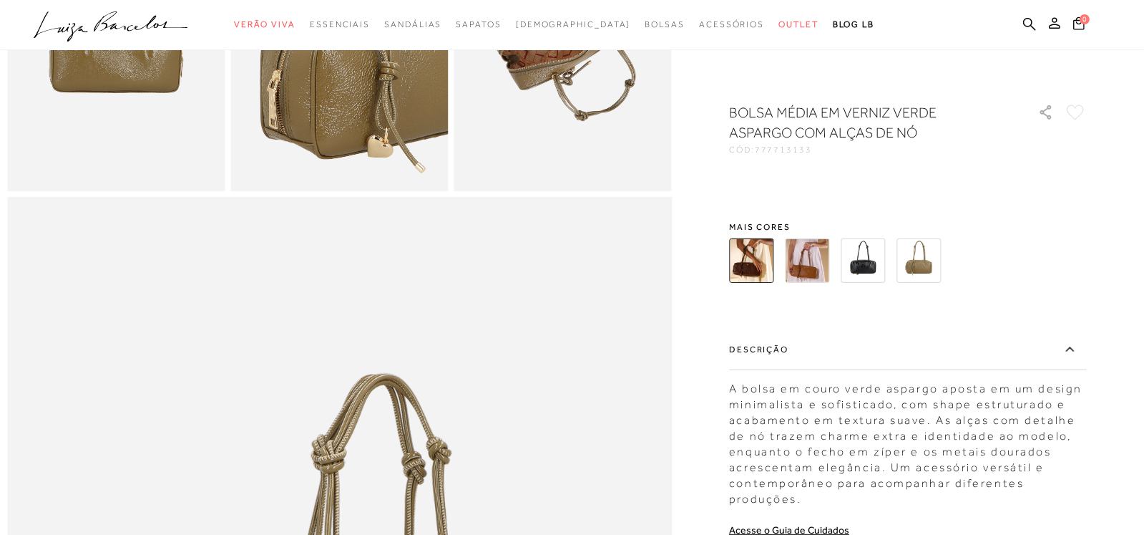 This screenshot has height=535, width=1144. Describe the element at coordinates (751, 260) in the screenshot. I see `img: BOLSA MÉDIA EM VERNIZ CAFÉ COM ALÇAS DE NÓ` at that location.